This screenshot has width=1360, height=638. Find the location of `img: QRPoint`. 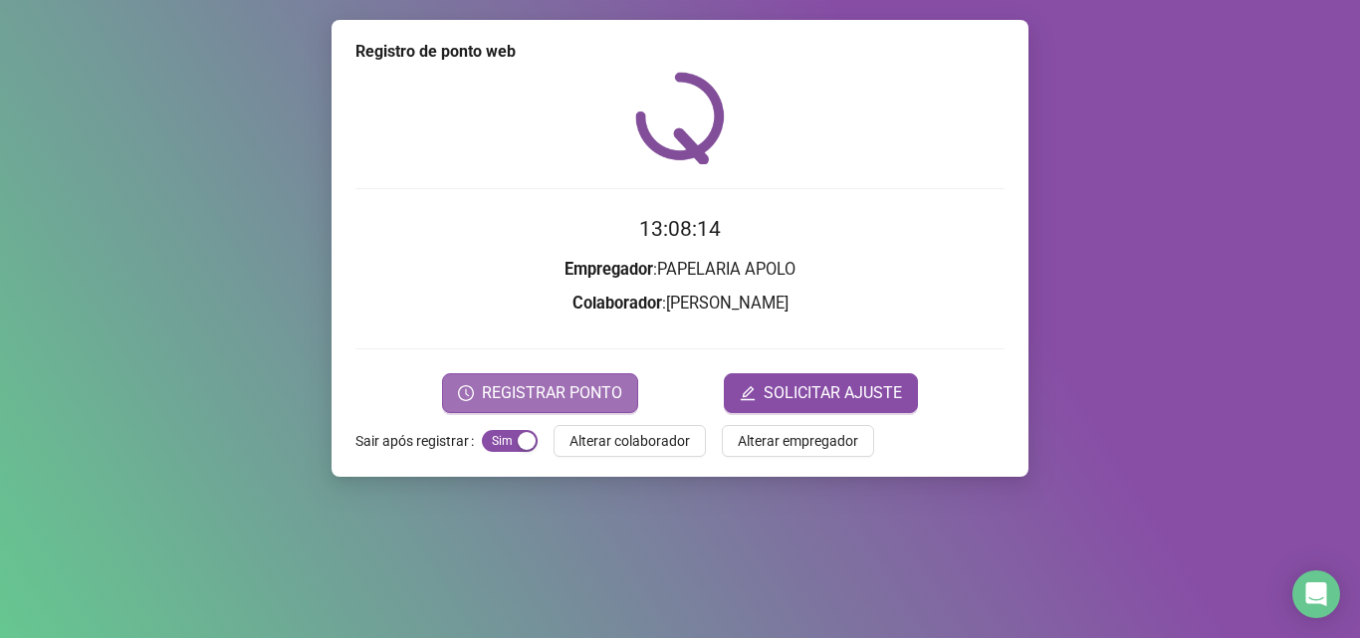

img: QRPoint is located at coordinates (680, 118).